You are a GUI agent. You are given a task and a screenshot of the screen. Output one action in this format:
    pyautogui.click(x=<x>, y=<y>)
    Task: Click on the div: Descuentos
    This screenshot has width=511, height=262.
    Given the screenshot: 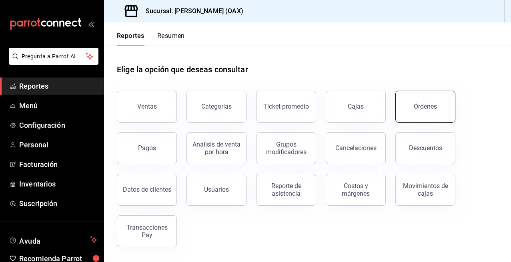 What is the action you would take?
    pyautogui.click(x=425, y=148)
    